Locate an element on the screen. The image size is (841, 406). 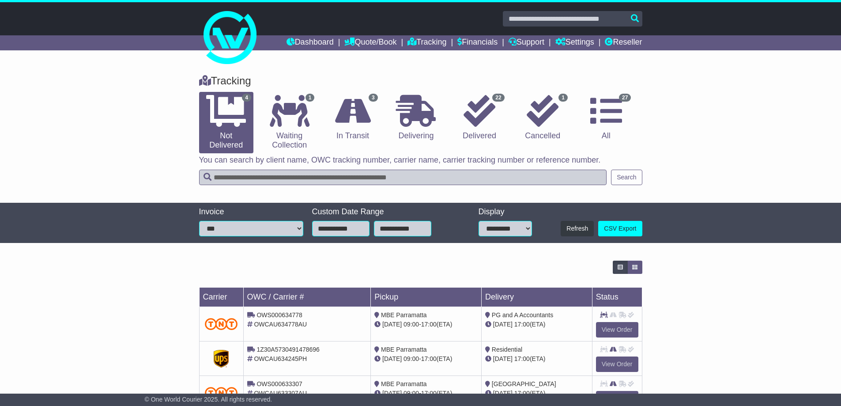
a: Support is located at coordinates (527, 43).